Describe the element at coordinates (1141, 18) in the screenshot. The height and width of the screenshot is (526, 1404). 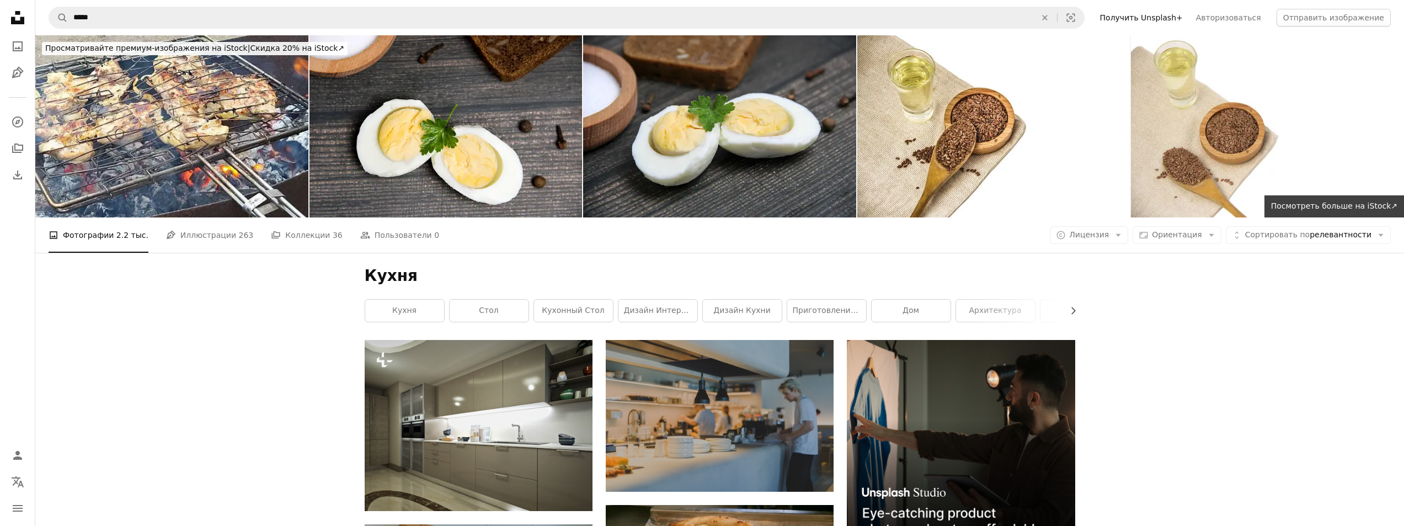
I see `font: Получить Unsplash+` at that location.